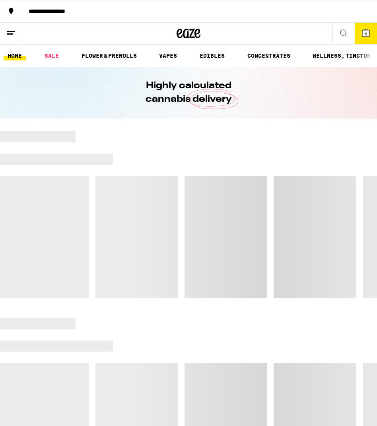 Image resolution: width=377 pixels, height=426 pixels. I want to click on a: FLOWER & PREROLLS, so click(109, 56).